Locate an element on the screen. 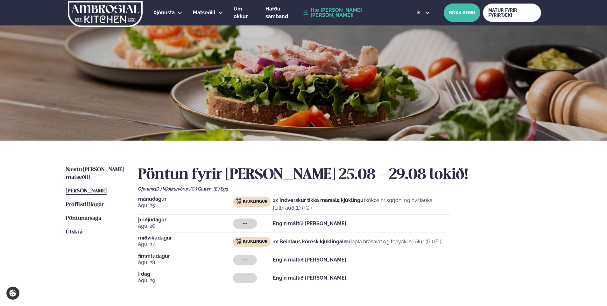  a: Cookie settings is located at coordinates (13, 293).